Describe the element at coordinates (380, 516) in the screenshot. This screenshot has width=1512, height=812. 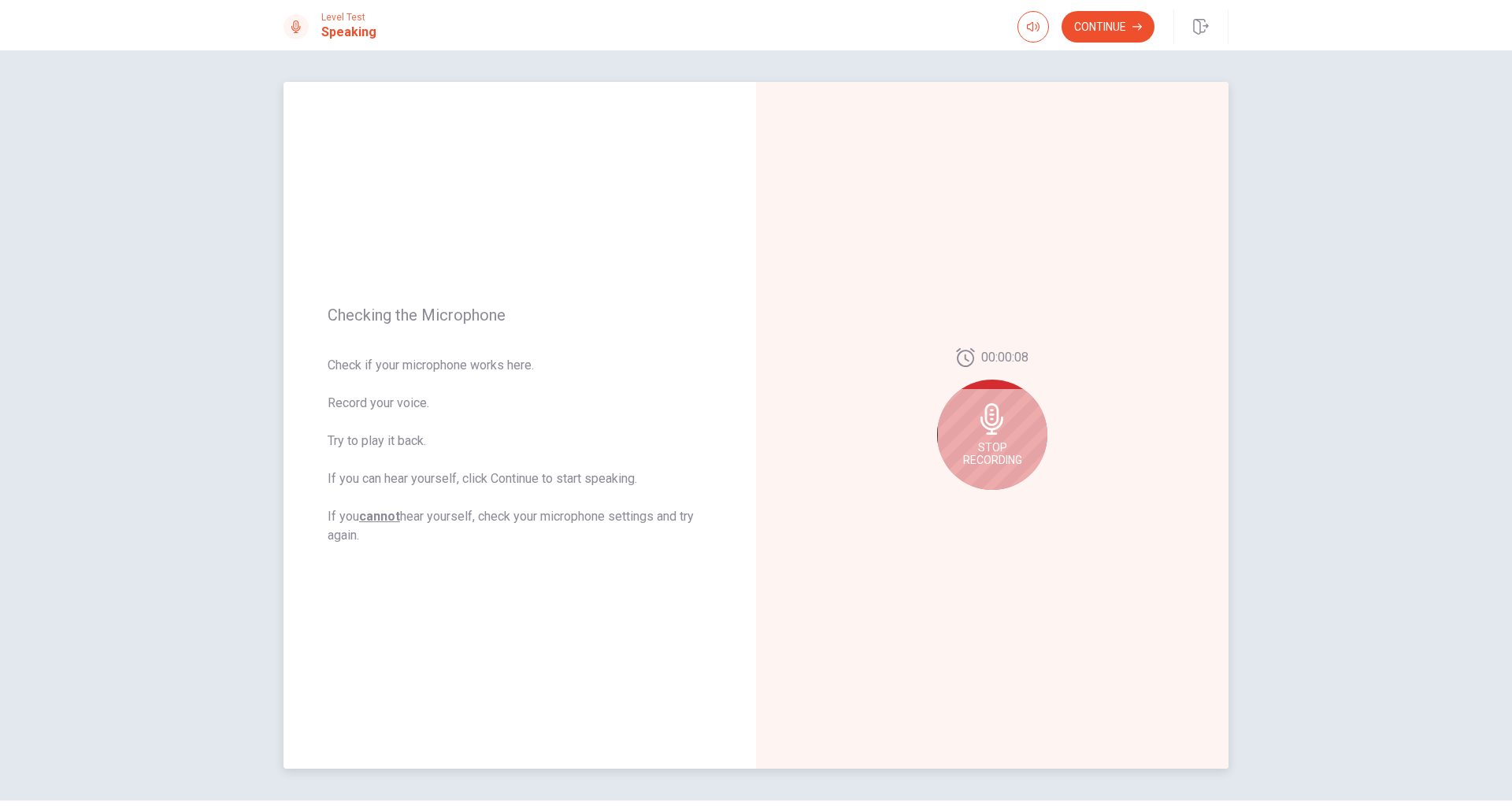
I see `u: cannot` at that location.